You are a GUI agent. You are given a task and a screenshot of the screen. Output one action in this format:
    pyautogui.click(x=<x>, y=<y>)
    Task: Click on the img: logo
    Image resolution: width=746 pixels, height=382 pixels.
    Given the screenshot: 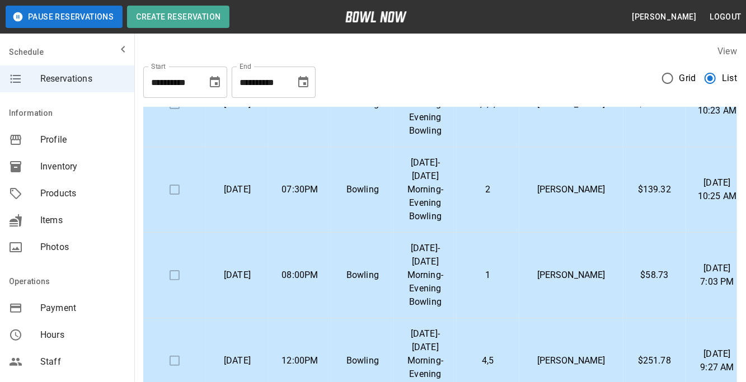 What is the action you would take?
    pyautogui.click(x=376, y=17)
    